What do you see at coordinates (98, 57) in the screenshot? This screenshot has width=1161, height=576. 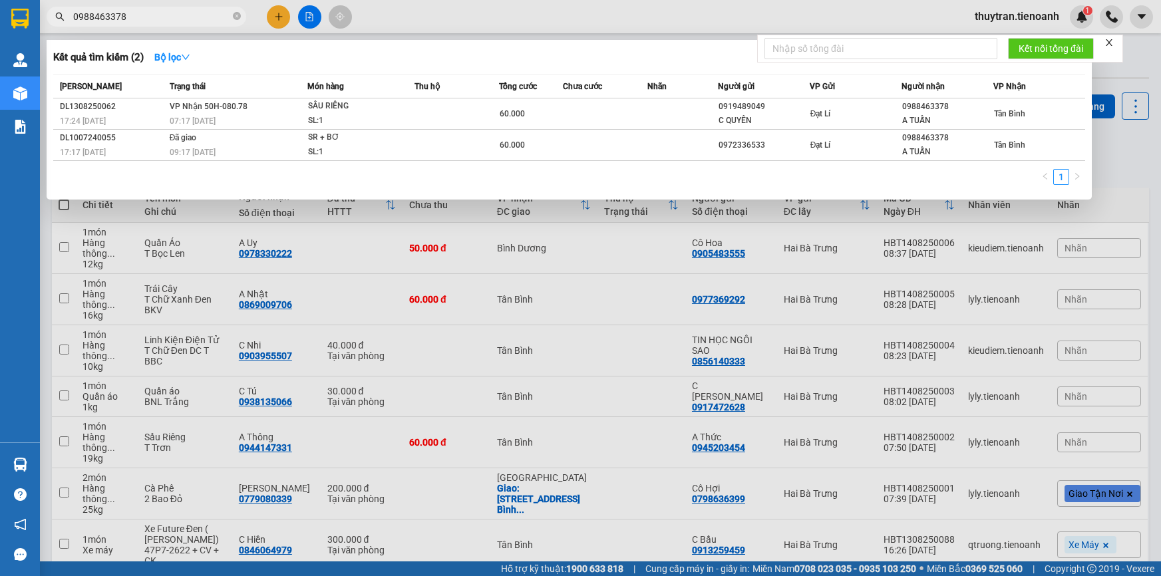 I see `h3: Kết quả tìm kiếm ( 2 )` at bounding box center [98, 57].